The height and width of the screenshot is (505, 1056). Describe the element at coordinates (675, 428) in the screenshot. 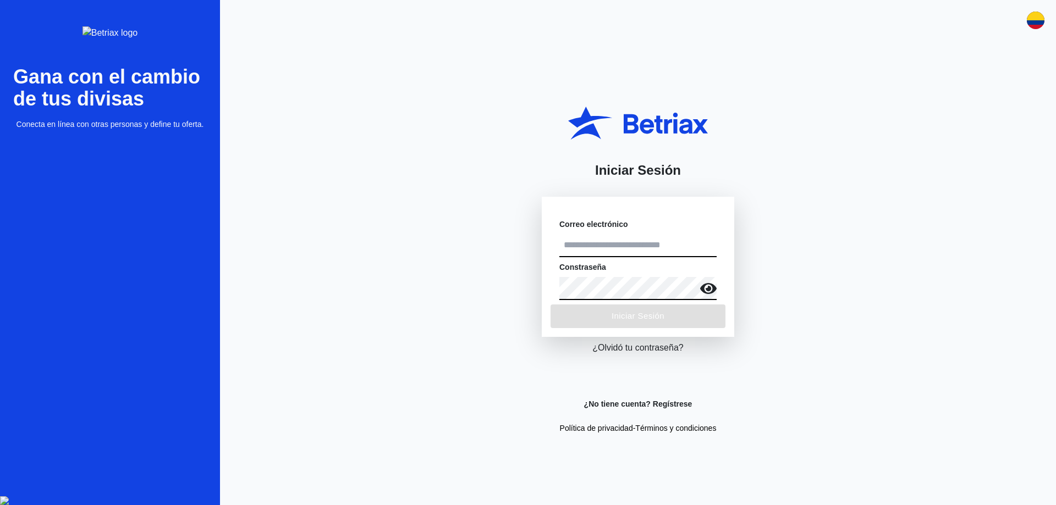

I see `a: Términos y condiciones` at that location.